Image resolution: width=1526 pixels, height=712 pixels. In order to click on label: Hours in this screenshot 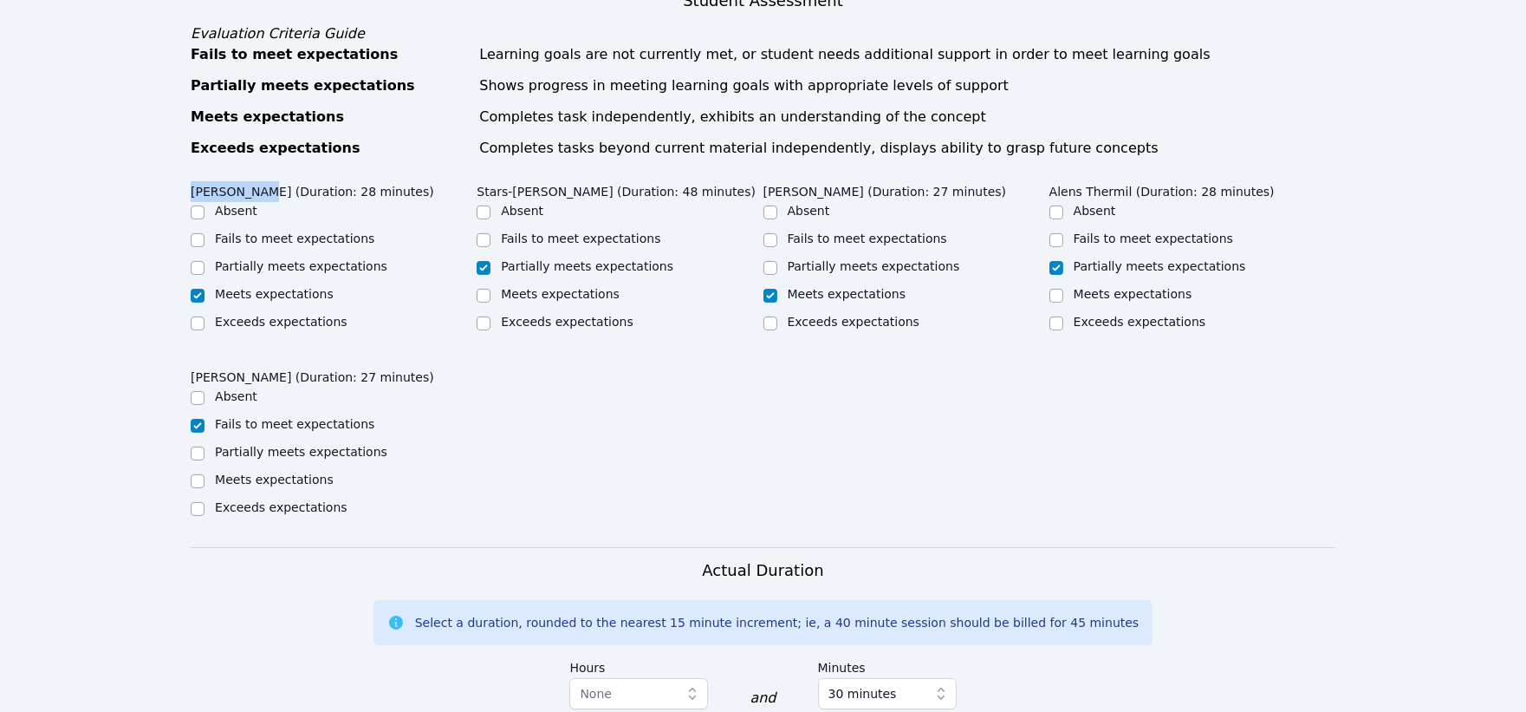, I will do `click(639, 665)`.